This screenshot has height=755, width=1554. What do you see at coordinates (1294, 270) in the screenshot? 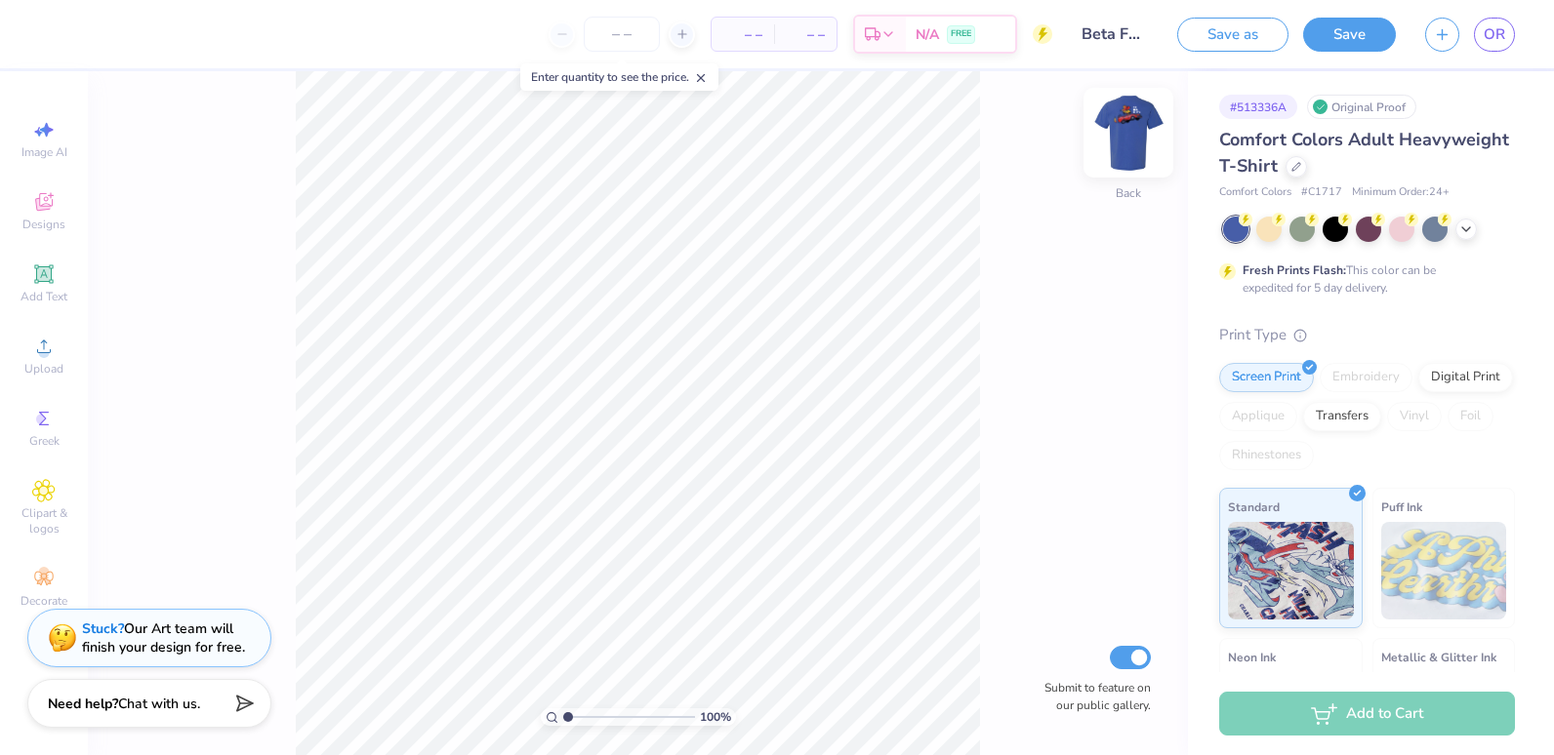
I see `strong: Fresh Prints Flash:` at bounding box center [1294, 270].